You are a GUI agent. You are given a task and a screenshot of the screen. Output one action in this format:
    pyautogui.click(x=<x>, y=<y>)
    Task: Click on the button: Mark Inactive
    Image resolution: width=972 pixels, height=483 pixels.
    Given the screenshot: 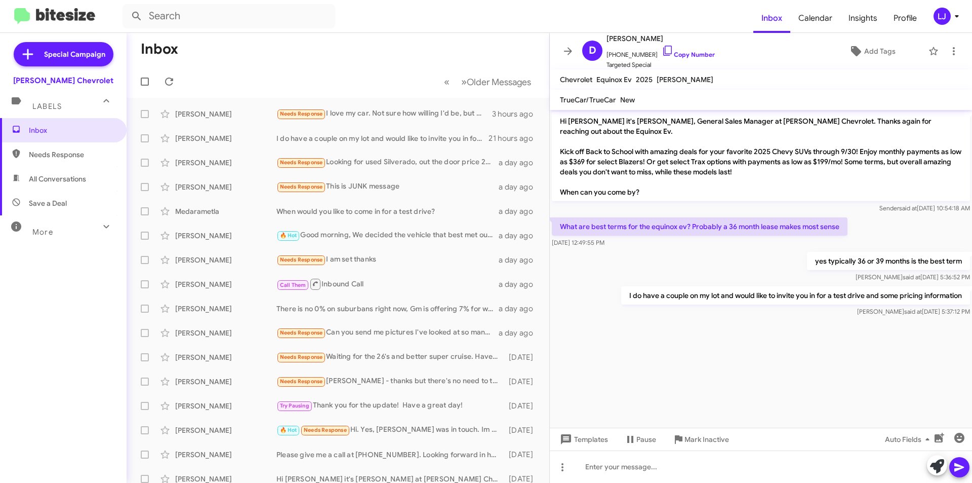 What is the action you would take?
    pyautogui.click(x=701, y=439)
    